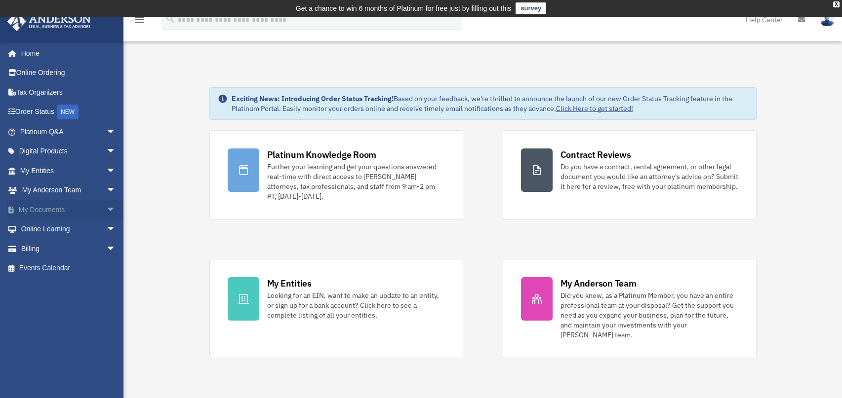 The height and width of the screenshot is (398, 842). I want to click on div: Further your learning and get your questions answered real-time with direct access to [PERSON_NAM..., so click(356, 182).